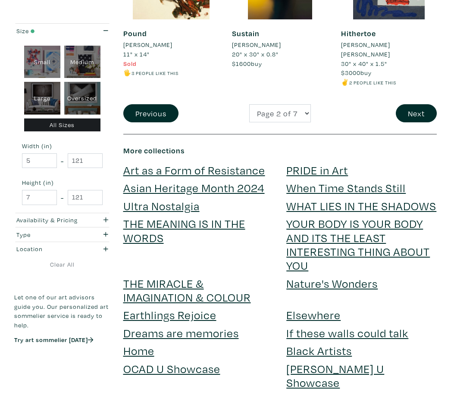  What do you see at coordinates (194, 170) in the screenshot?
I see `a: Art as a Form of Resistance` at bounding box center [194, 170].